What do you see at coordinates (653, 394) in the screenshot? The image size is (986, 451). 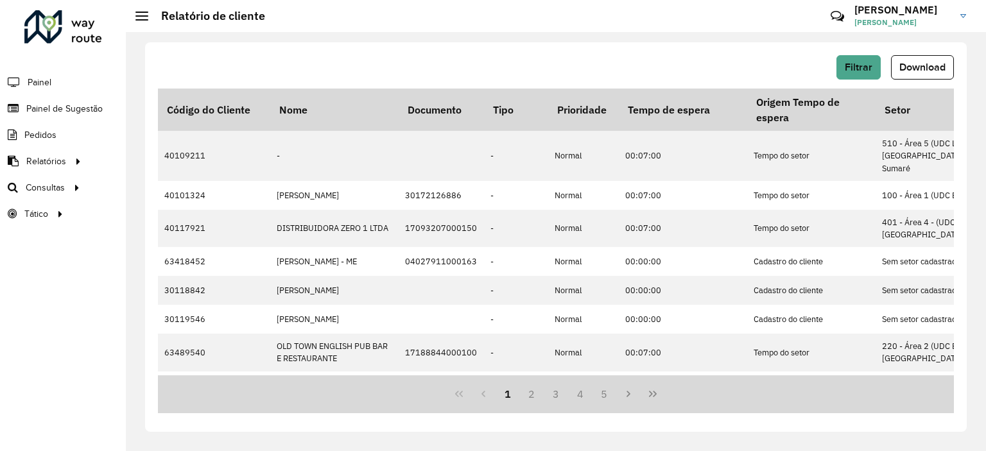 I see `button: Last Page` at bounding box center [653, 394].